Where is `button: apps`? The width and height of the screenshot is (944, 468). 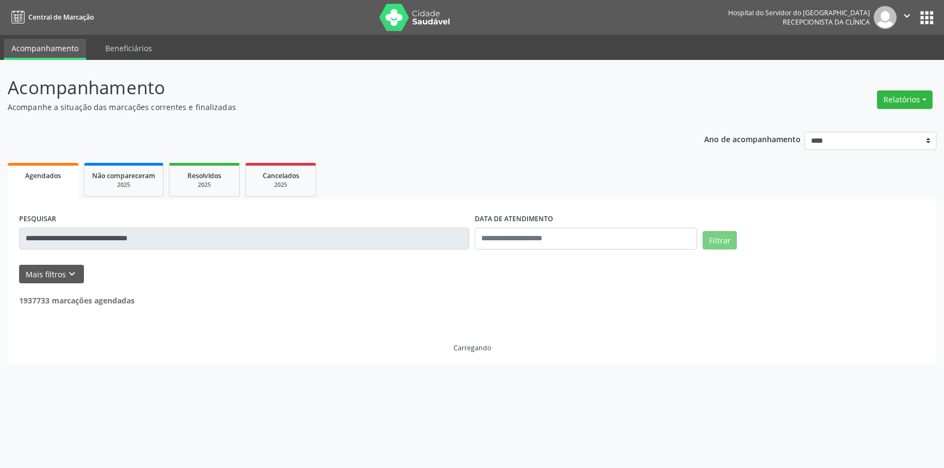
button: apps is located at coordinates (926, 17).